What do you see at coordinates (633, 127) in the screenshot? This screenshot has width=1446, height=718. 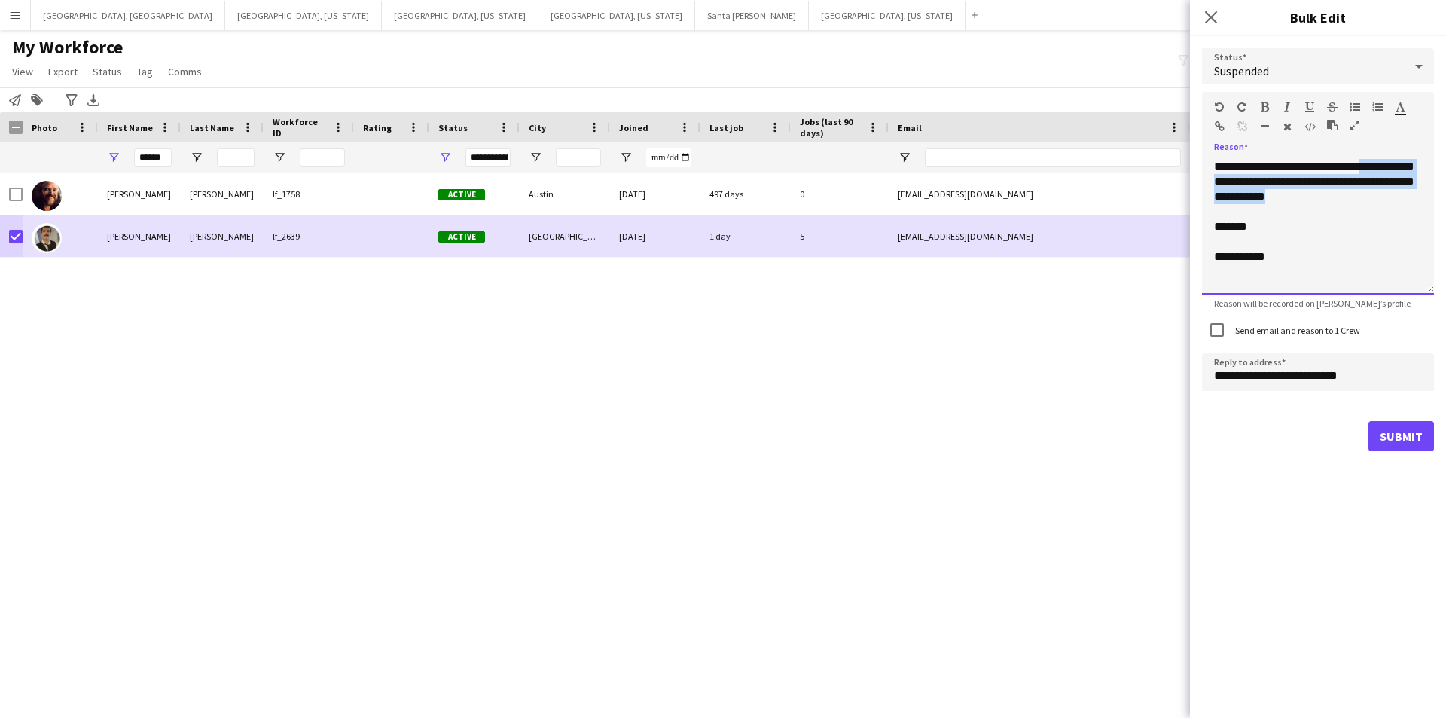 I see `span: Joined` at bounding box center [633, 127].